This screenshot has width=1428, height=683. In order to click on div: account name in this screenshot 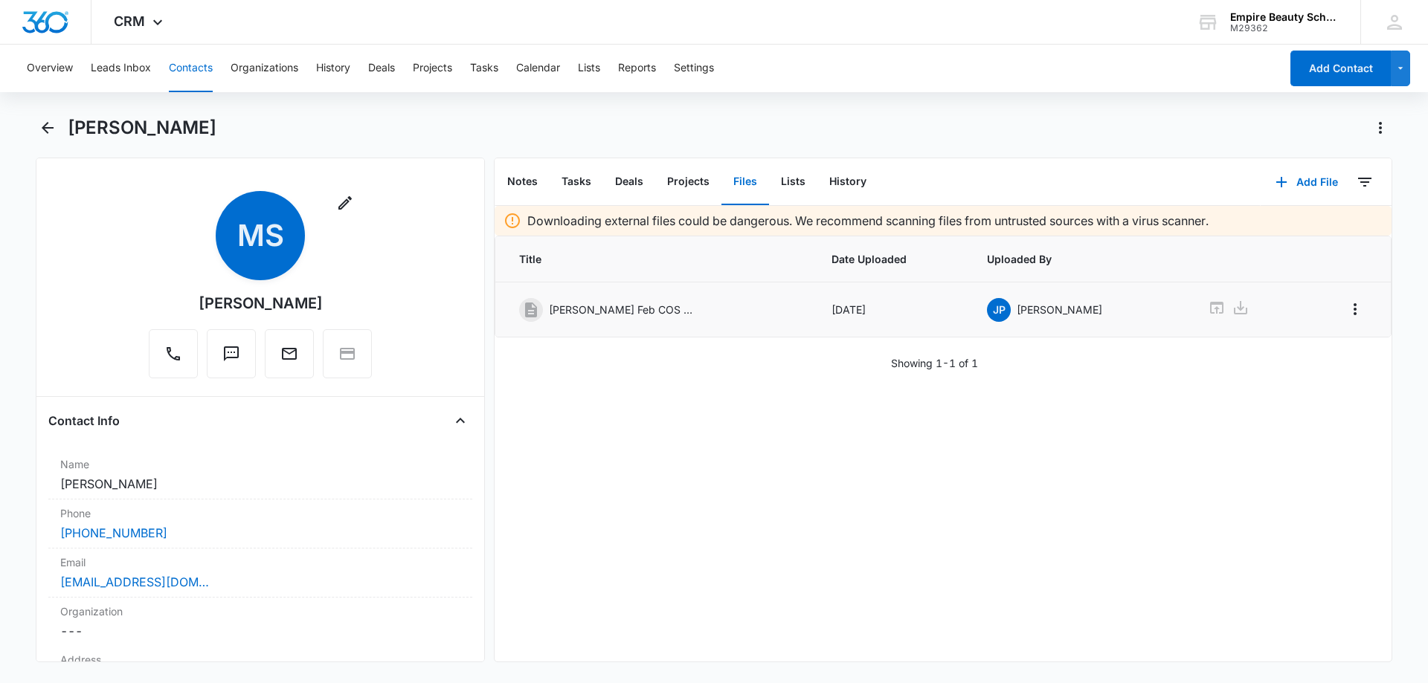, I will do `click(1284, 17)`.